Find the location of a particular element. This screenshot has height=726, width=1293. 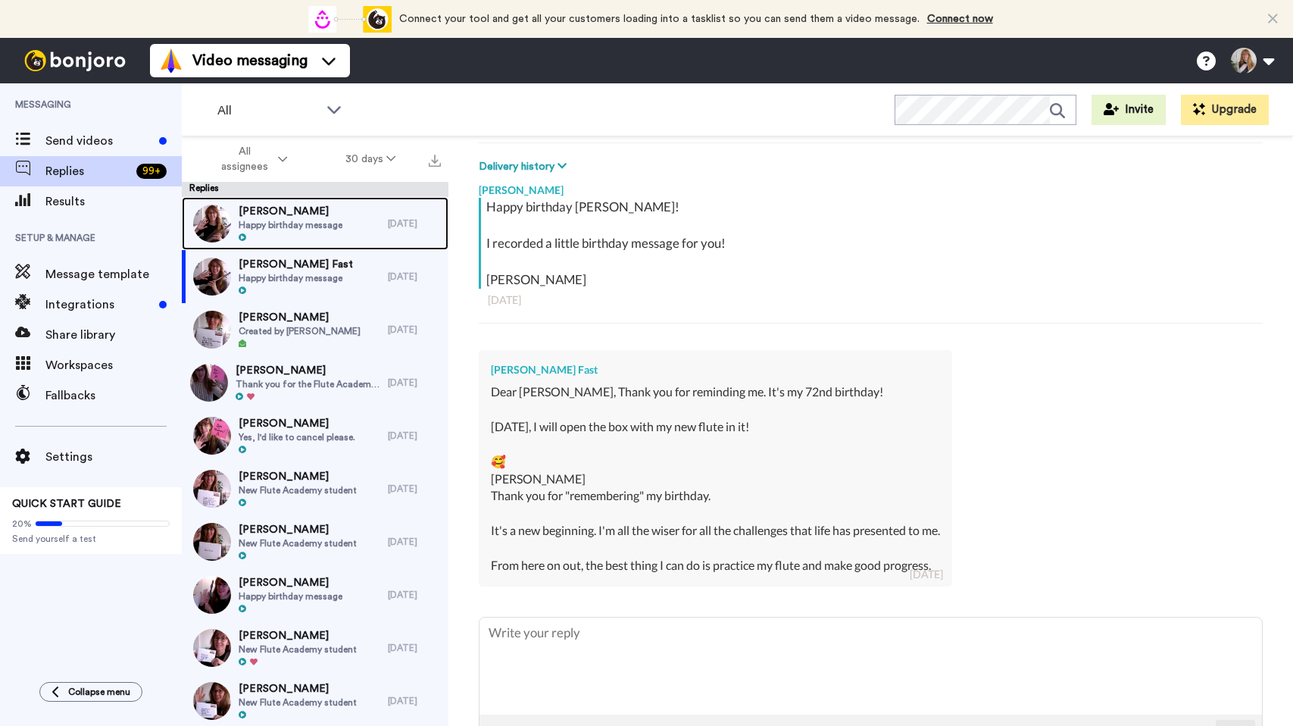

button: Export all results that match these filters now. is located at coordinates (435, 159).